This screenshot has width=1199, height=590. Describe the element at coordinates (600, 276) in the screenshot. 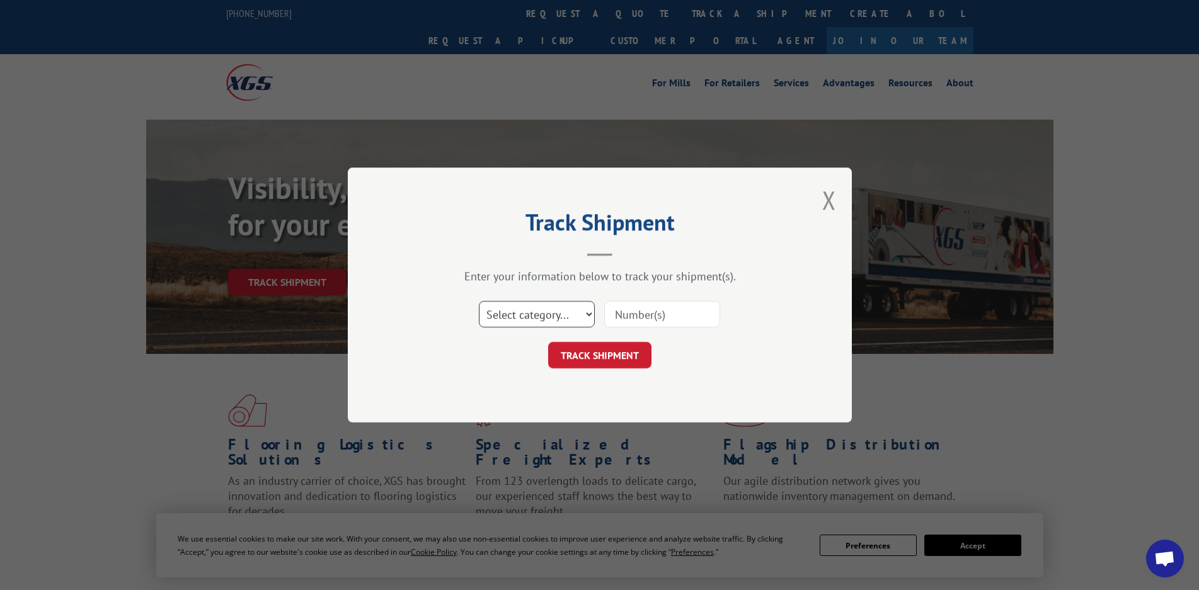

I see `div: Enter your information below to track your shipment(s).` at that location.